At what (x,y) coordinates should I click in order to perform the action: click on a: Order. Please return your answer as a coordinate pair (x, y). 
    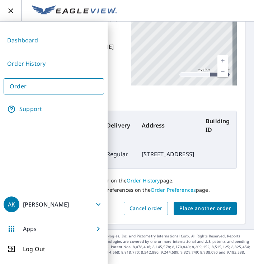
    Looking at the image, I should click on (54, 86).